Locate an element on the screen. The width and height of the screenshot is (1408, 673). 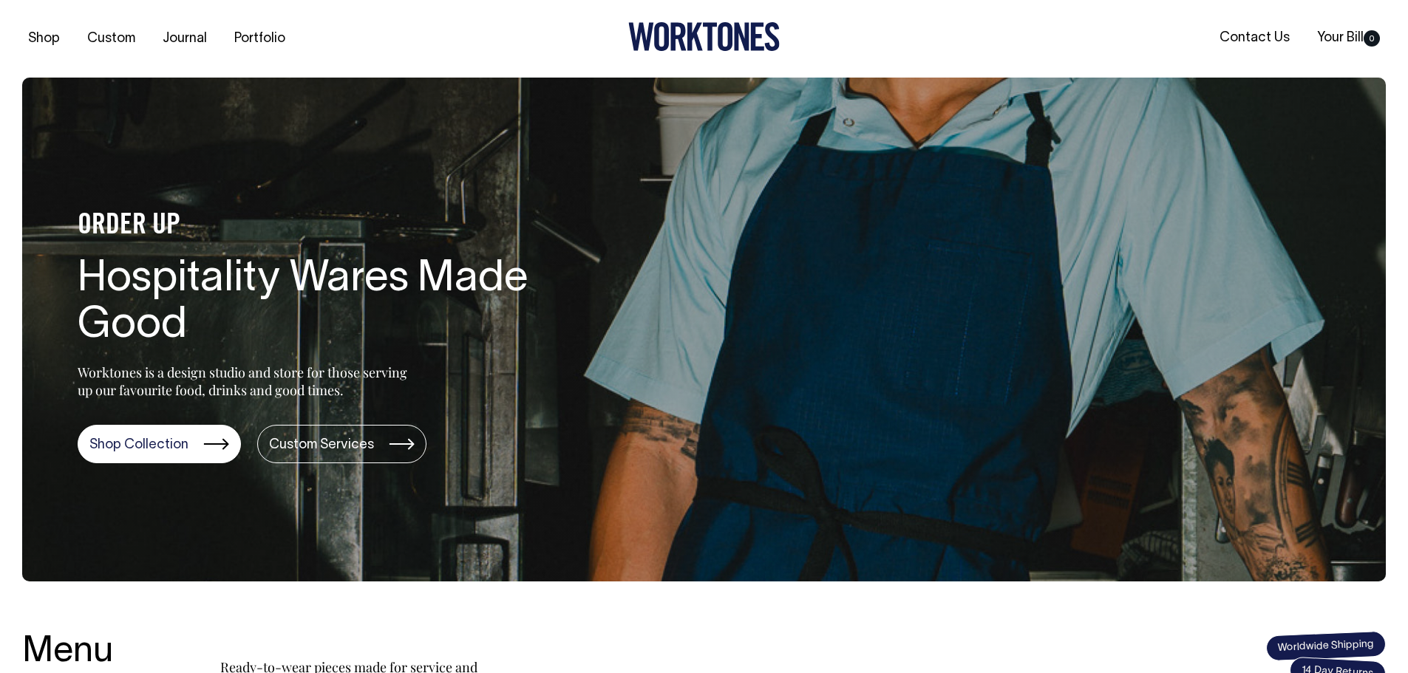
a: Journal is located at coordinates (185, 38).